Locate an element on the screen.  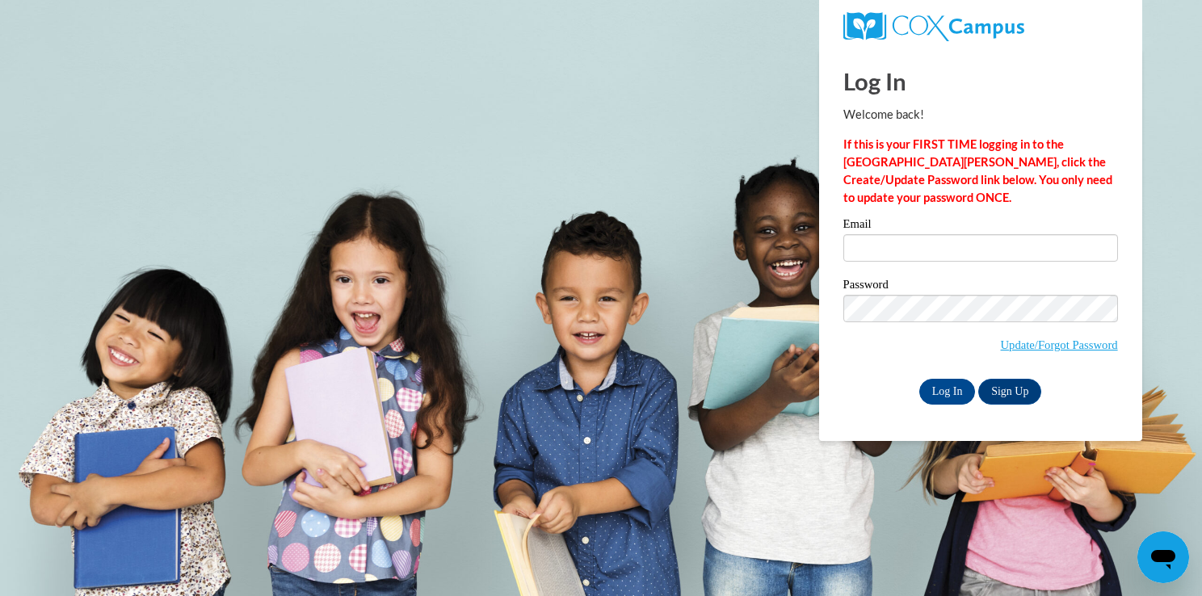
h1: Log In is located at coordinates (981, 81).